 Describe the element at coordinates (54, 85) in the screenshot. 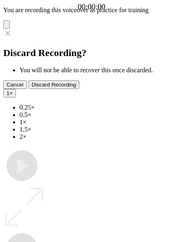

I see `button: Discard Recording` at that location.